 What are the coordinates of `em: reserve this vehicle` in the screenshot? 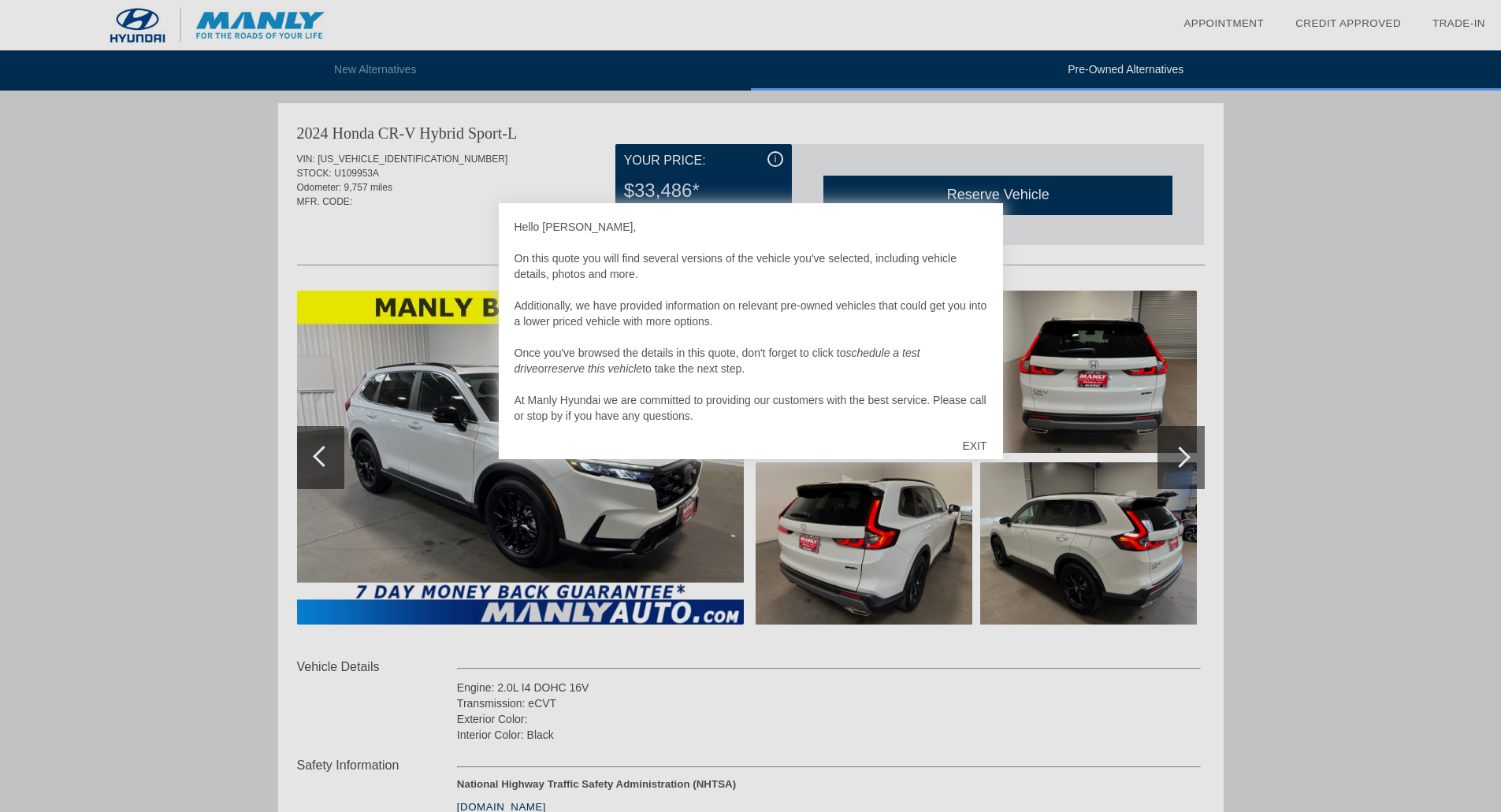 It's located at (594, 368).